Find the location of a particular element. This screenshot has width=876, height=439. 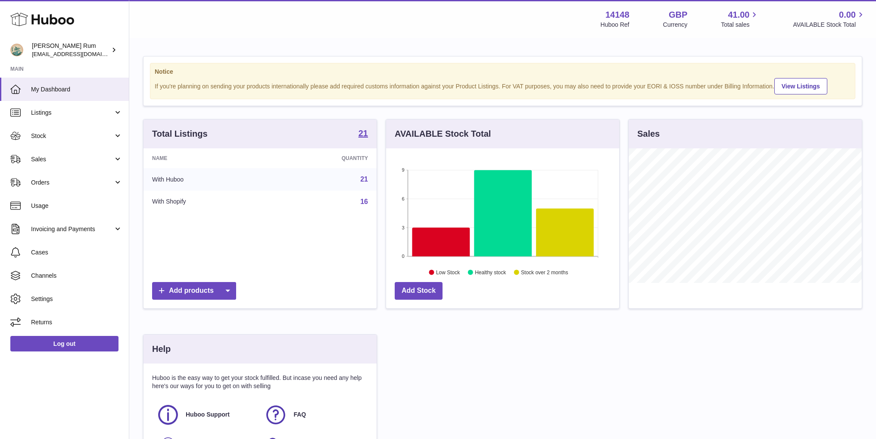

span: Stock is located at coordinates (72, 136).